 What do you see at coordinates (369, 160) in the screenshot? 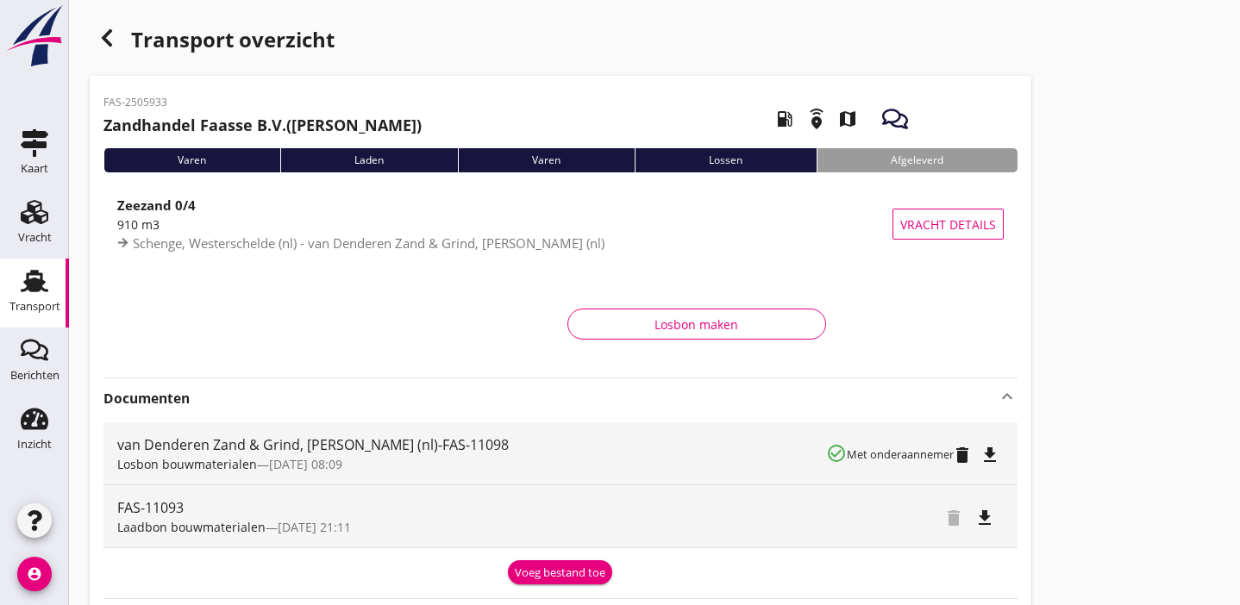
I see `div: Laden` at bounding box center [369, 160].